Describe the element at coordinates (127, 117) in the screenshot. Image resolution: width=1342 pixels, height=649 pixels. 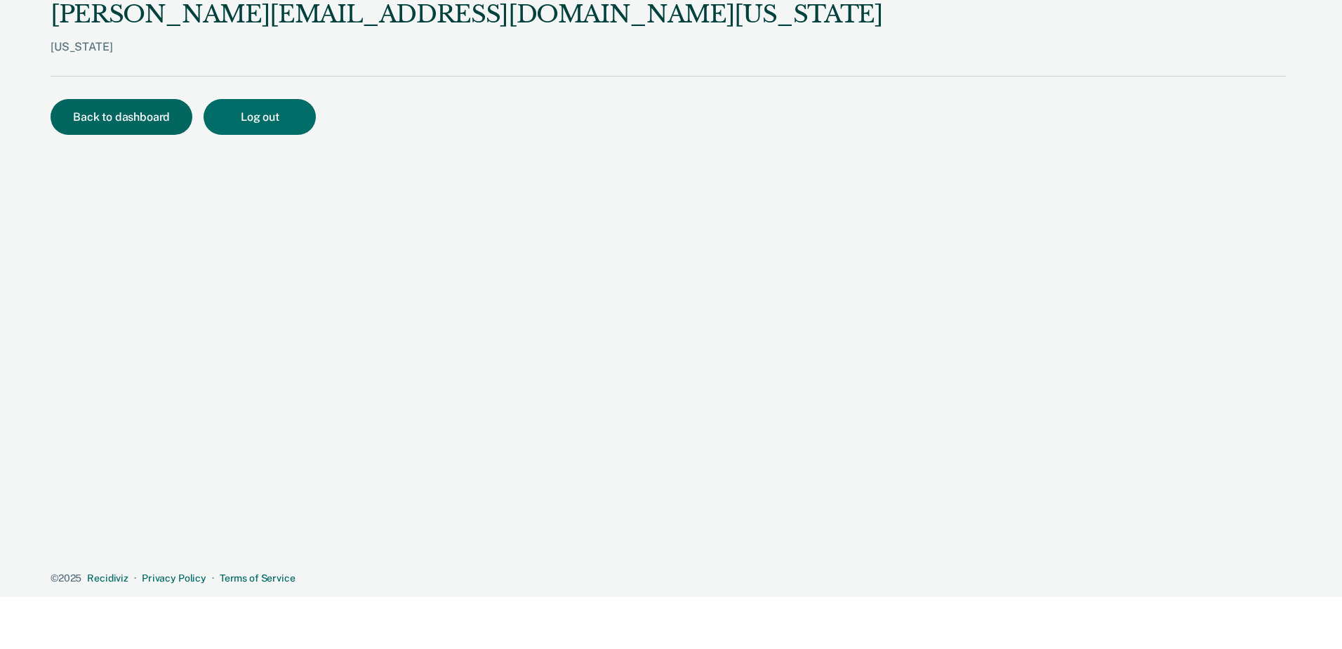
I see `a: Back to dashboard` at that location.